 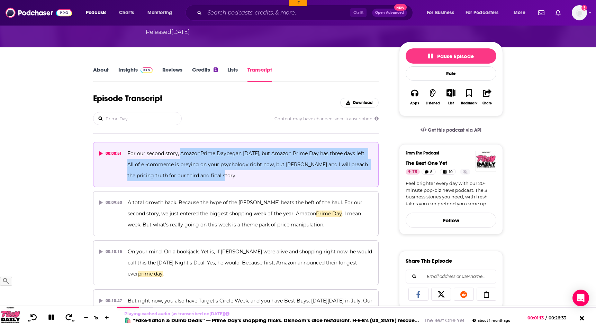 I want to click on a: Copy Link, so click(x=486, y=294).